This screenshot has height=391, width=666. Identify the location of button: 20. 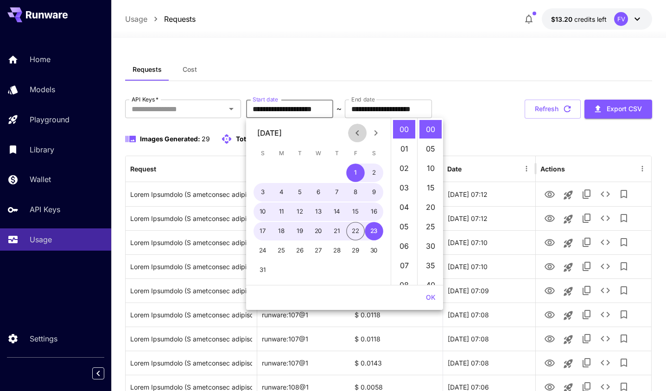
(318, 231).